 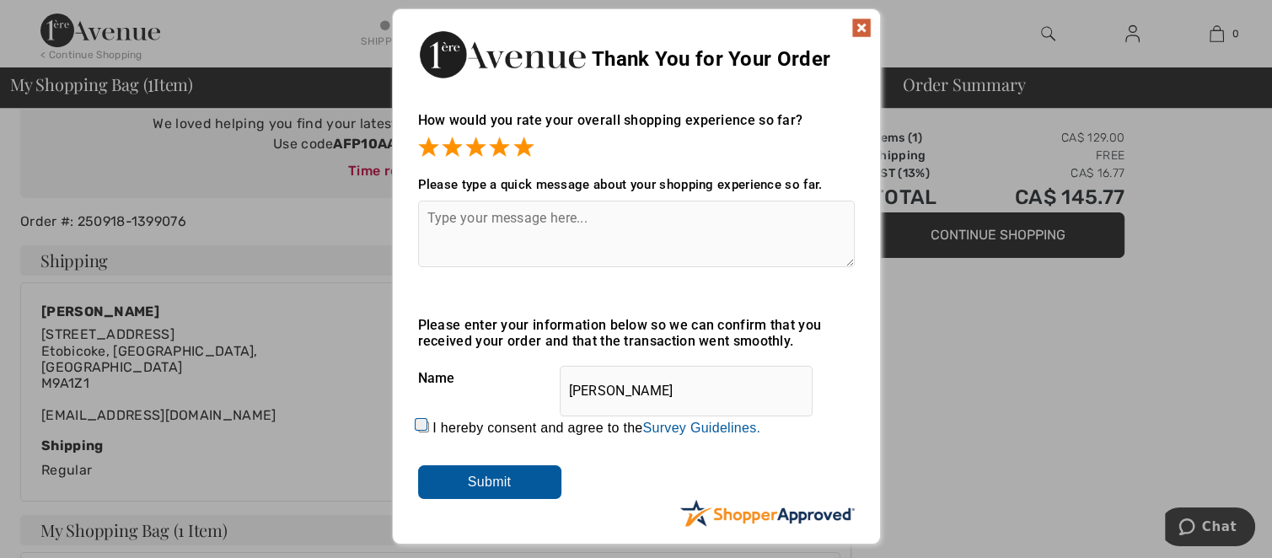 I want to click on img: Thank You for Your Order, so click(x=502, y=54).